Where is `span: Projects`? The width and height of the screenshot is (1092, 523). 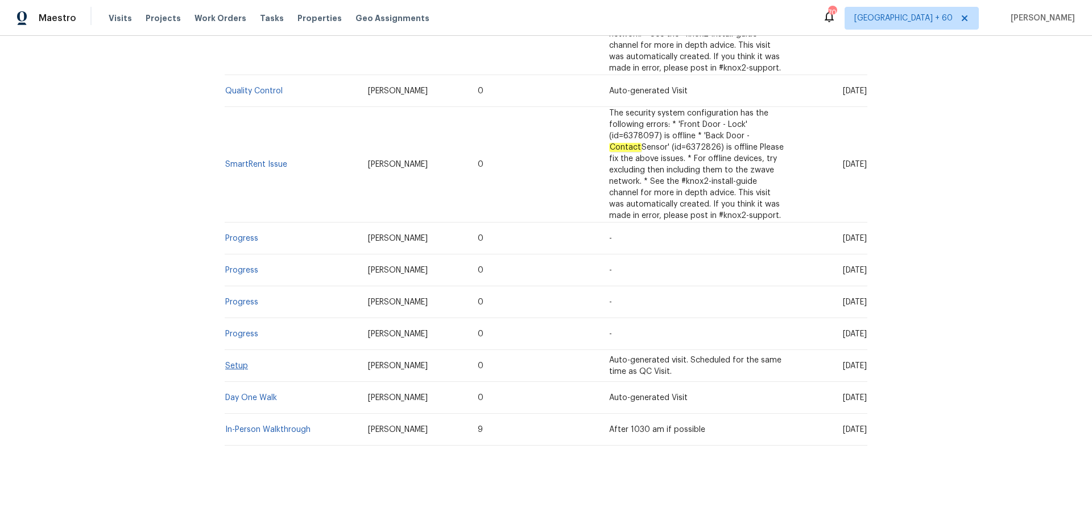
span: Projects is located at coordinates (163, 18).